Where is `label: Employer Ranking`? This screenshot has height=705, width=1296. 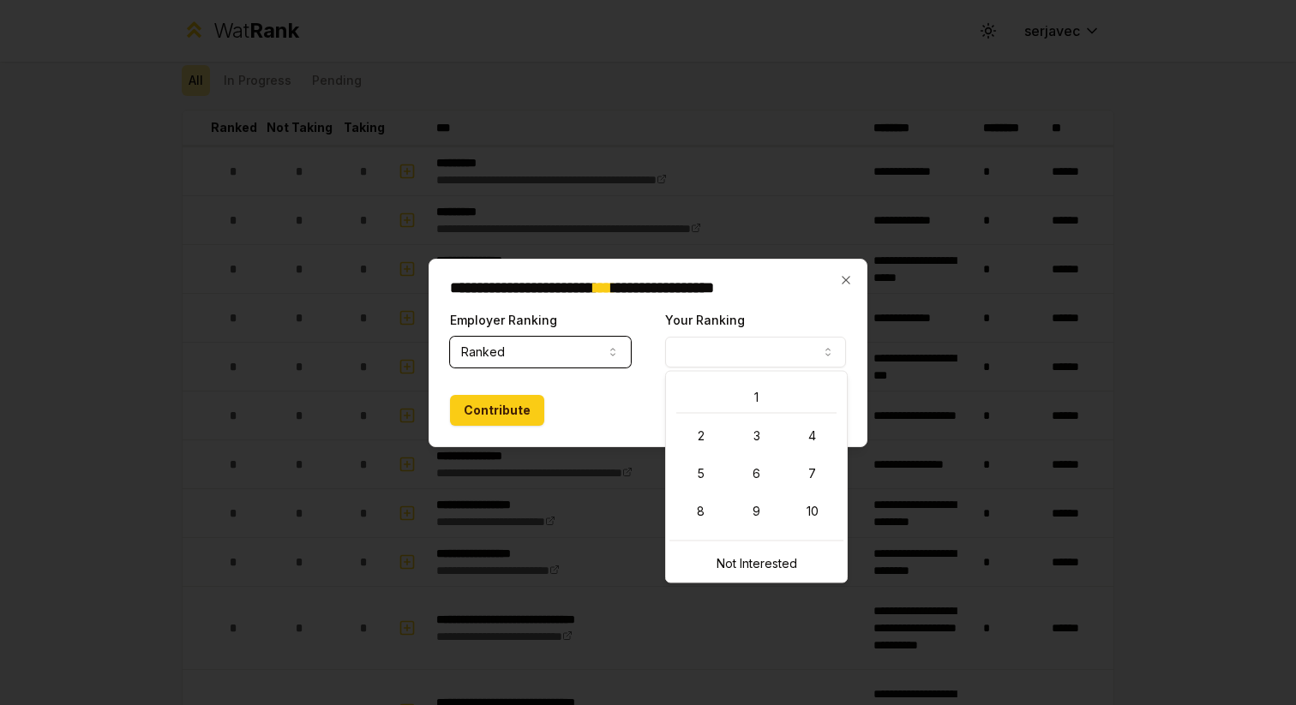
label: Employer Ranking is located at coordinates (503, 320).